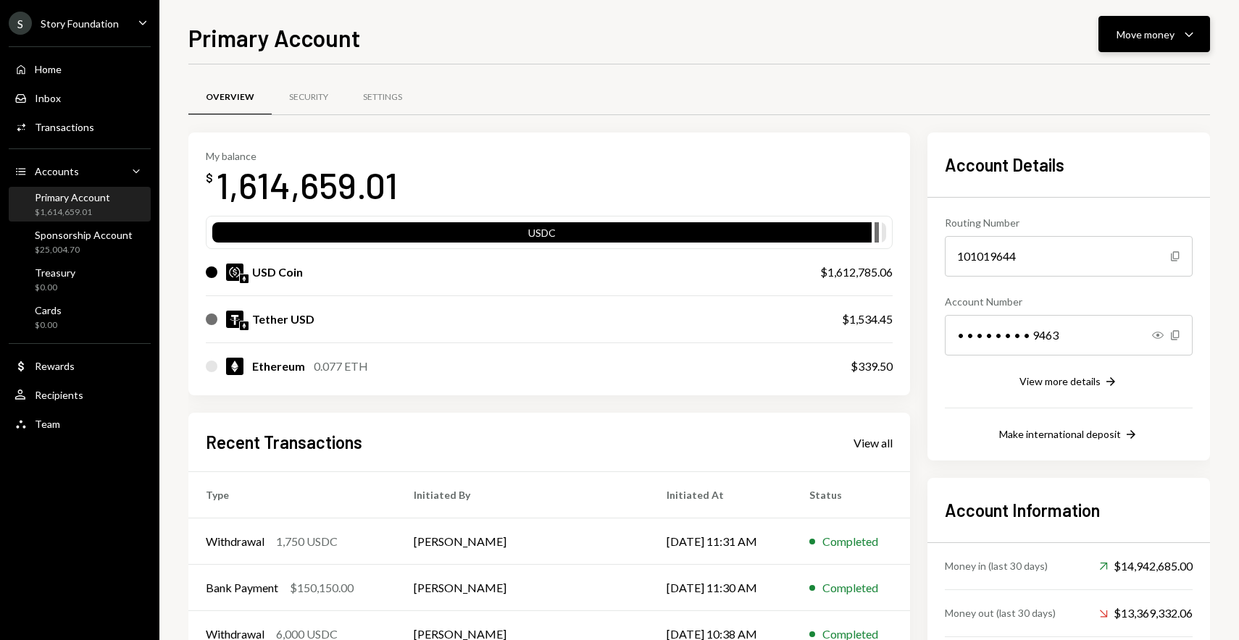 The height and width of the screenshot is (640, 1239). I want to click on a: Cards$0.00, so click(80, 317).